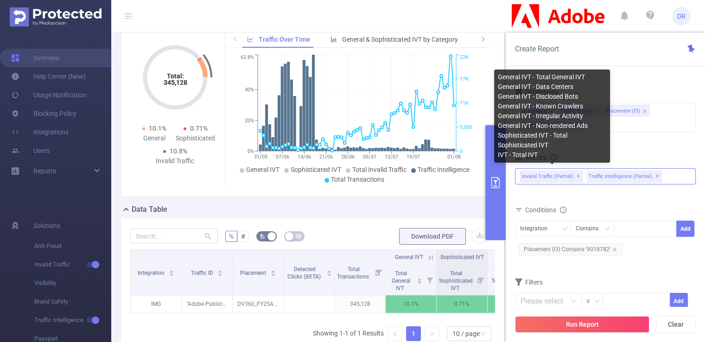 The image size is (705, 342). Describe the element at coordinates (461, 151) in the screenshot. I see `tspan: 0` at that location.